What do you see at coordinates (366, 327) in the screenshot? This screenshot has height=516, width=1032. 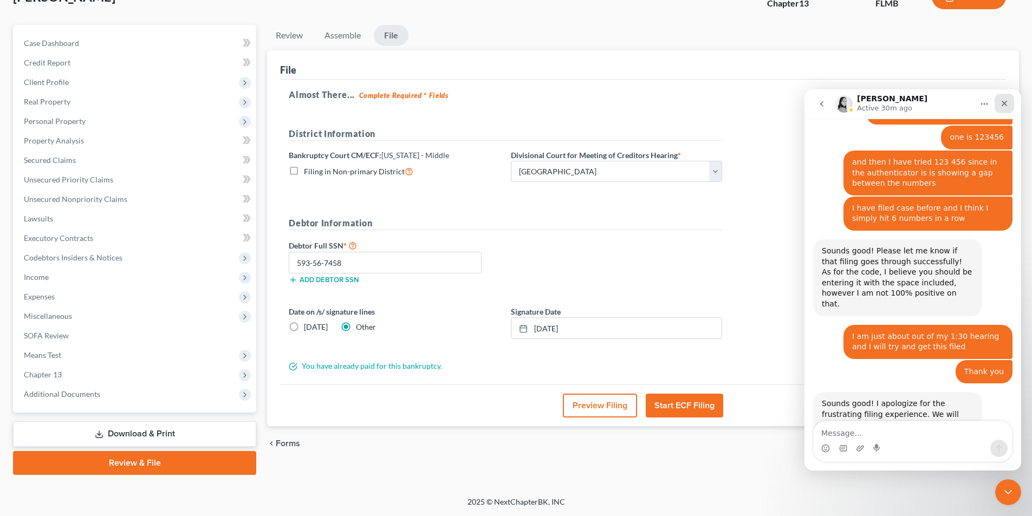 I see `span: Other` at bounding box center [366, 327].